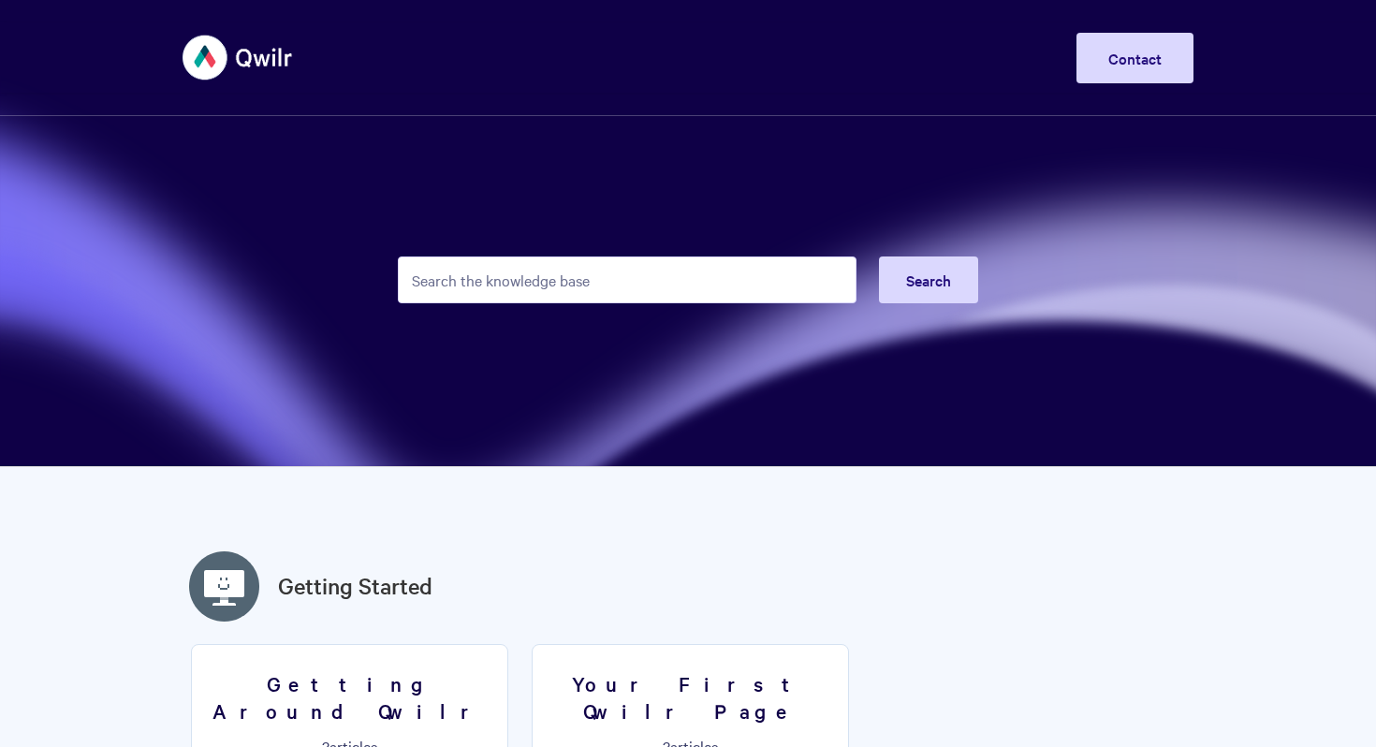 This screenshot has width=1376, height=747. I want to click on input: Search the knowledge base, so click(627, 280).